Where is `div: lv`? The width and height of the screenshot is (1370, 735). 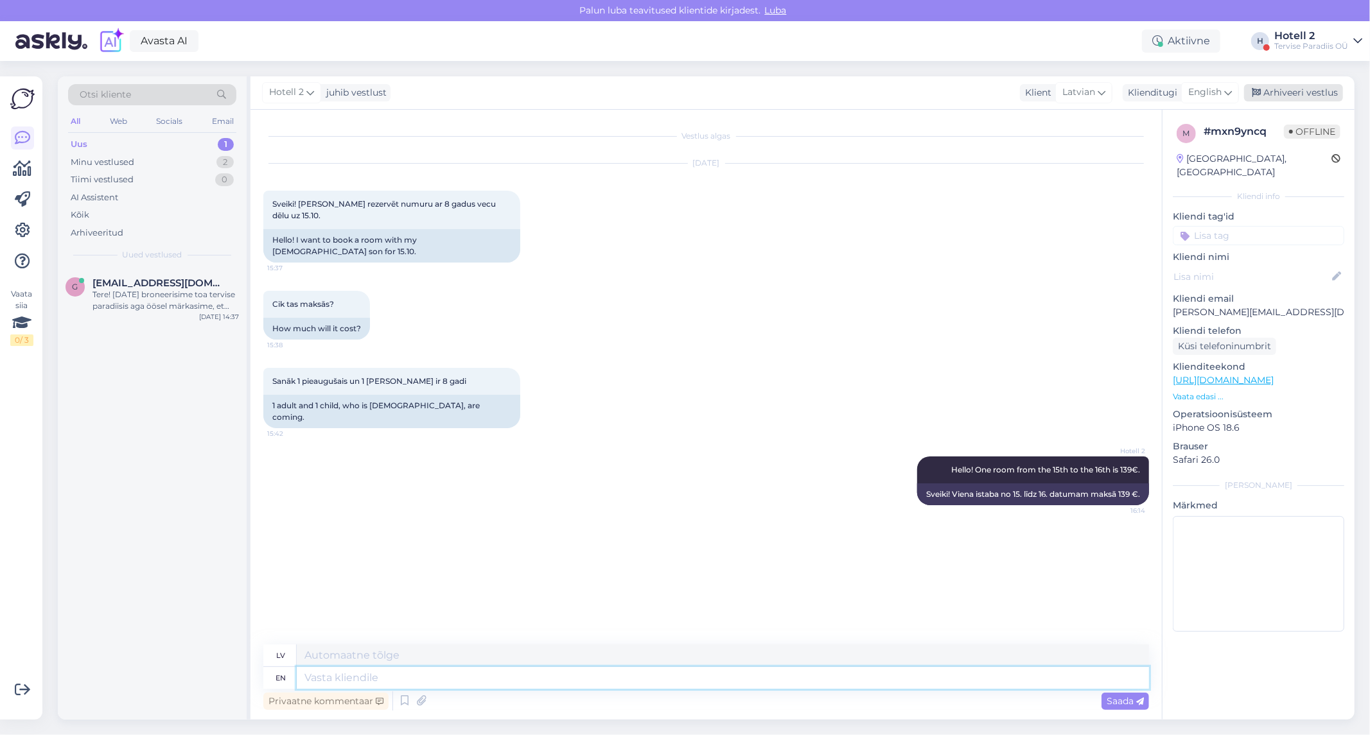
div: lv is located at coordinates (281, 656).